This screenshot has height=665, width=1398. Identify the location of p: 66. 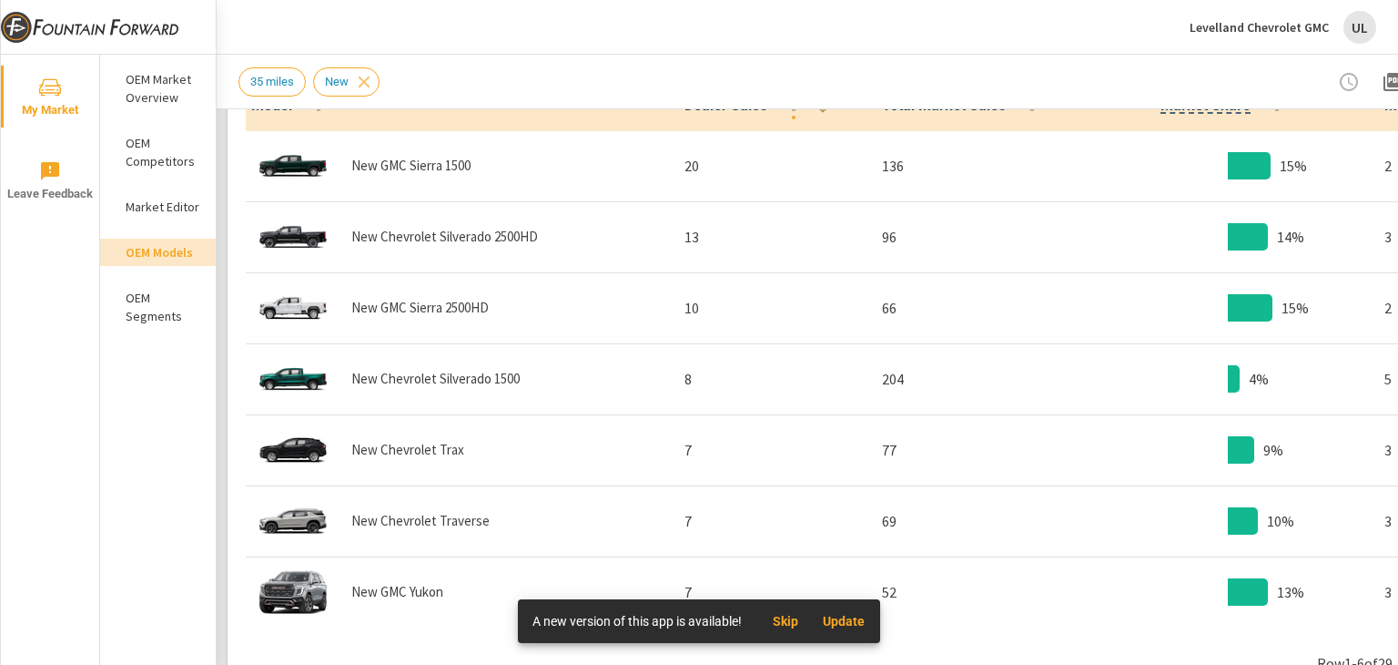
(977, 308).